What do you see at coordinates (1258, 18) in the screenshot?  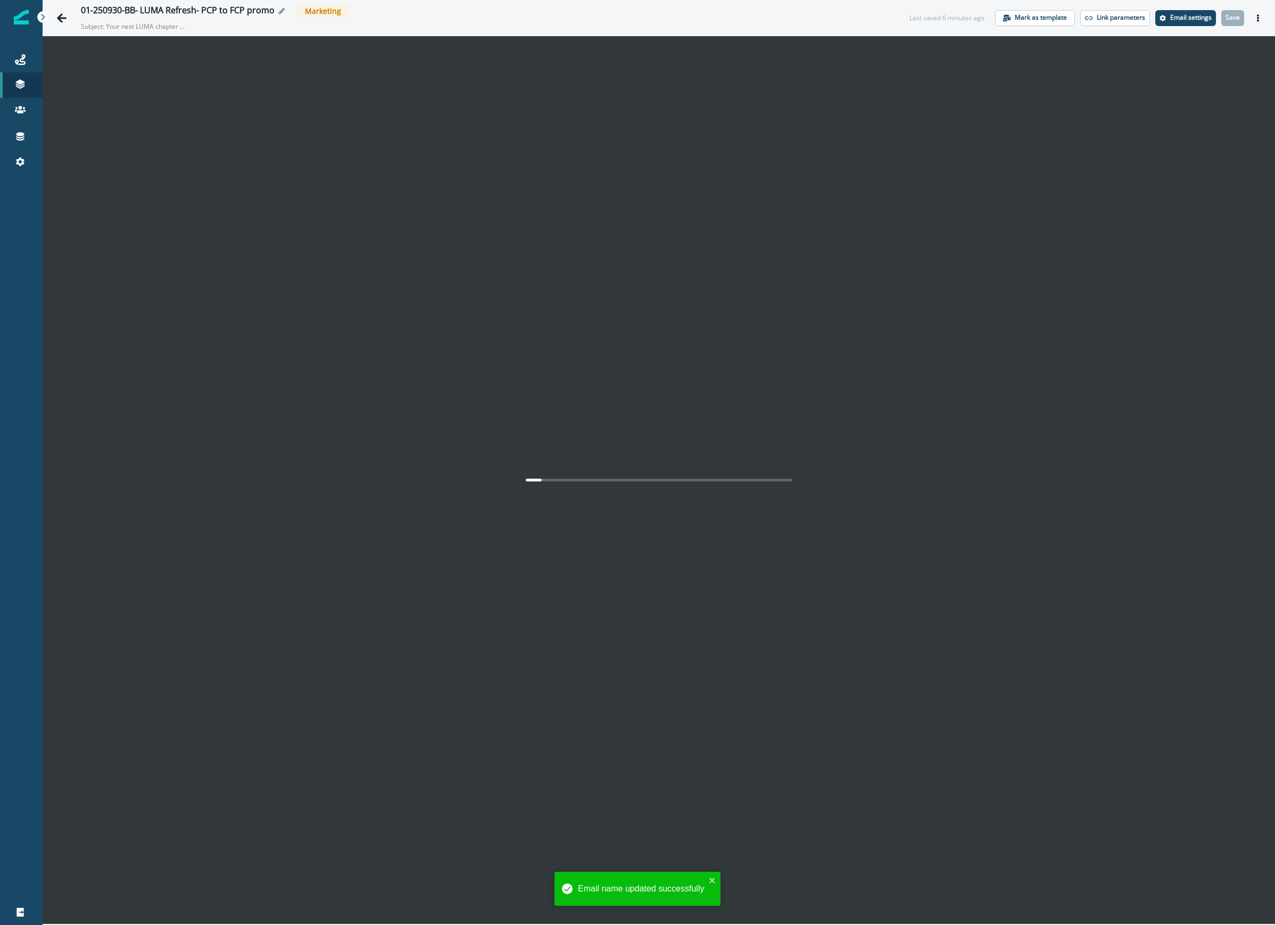 I see `button: Actions` at bounding box center [1258, 18].